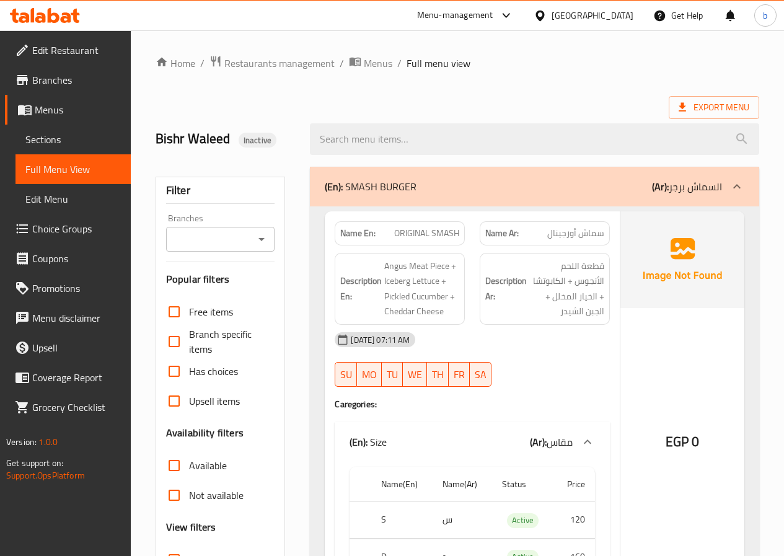 Image resolution: width=784 pixels, height=556 pixels. I want to click on span: TU, so click(393, 375).